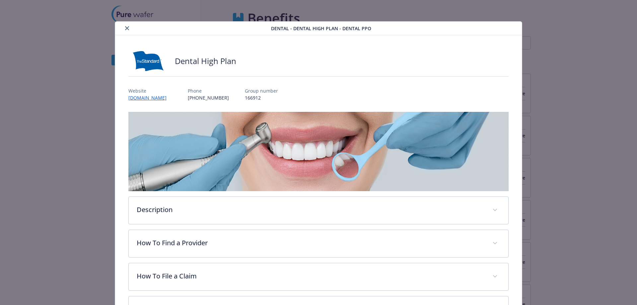  Describe the element at coordinates (319, 151) in the screenshot. I see `img: banner` at that location.